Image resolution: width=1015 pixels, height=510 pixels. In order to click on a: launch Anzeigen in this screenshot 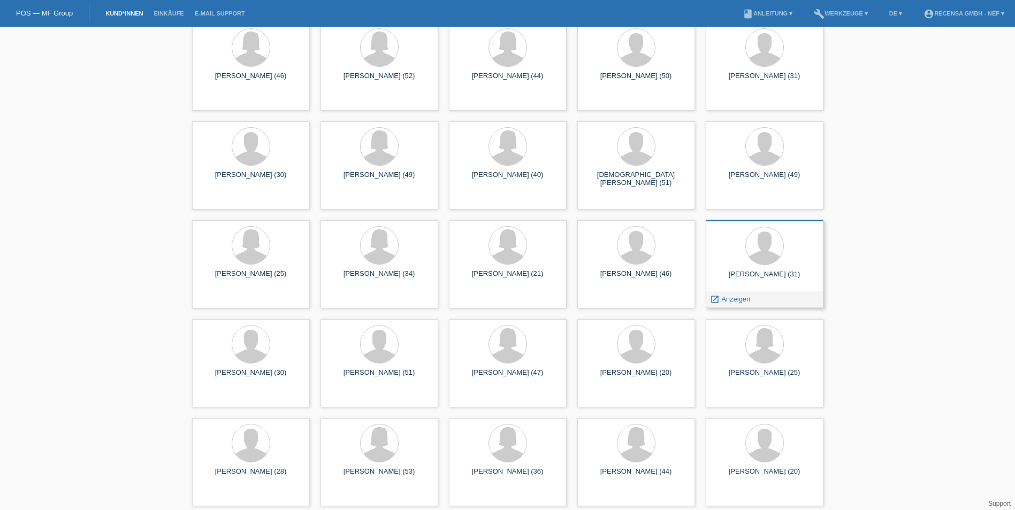, I will do `click(730, 299)`.